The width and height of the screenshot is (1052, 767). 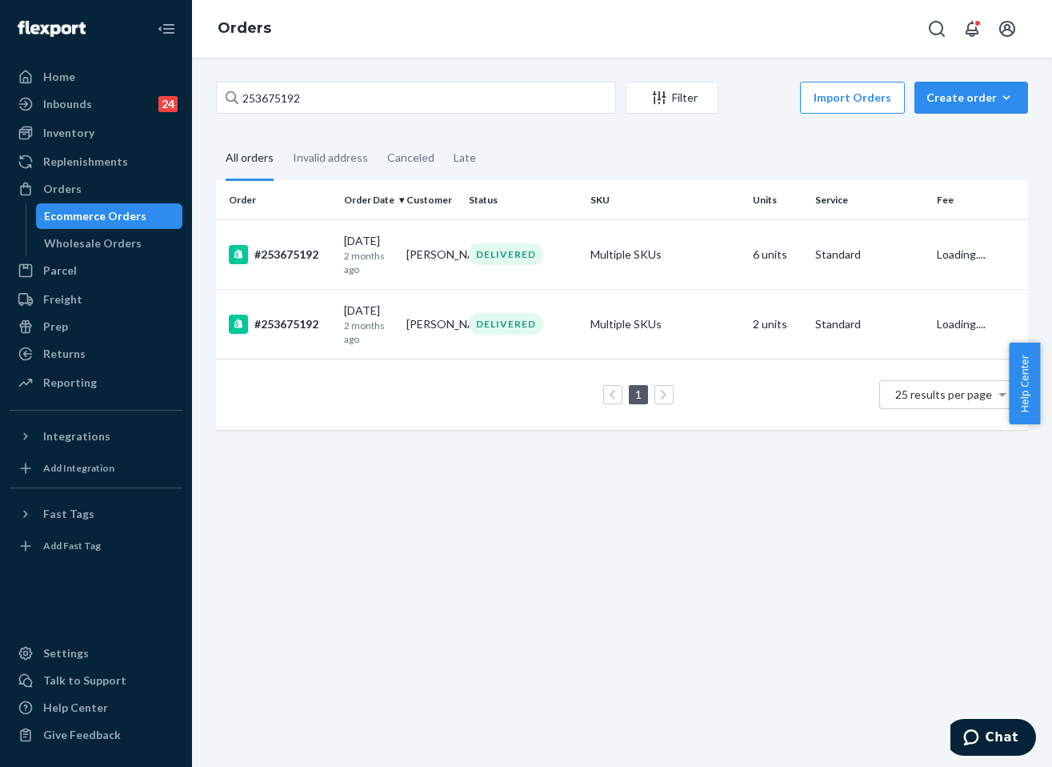 I want to click on a: Page 1 is your current page, so click(x=638, y=394).